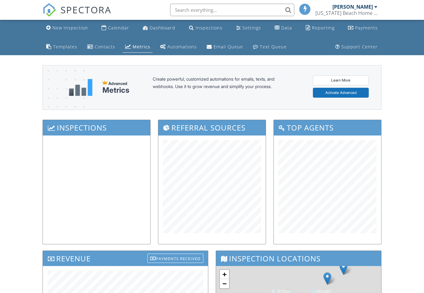 The height and width of the screenshot is (293, 424). I want to click on a: Activate Advanced, so click(340, 93).